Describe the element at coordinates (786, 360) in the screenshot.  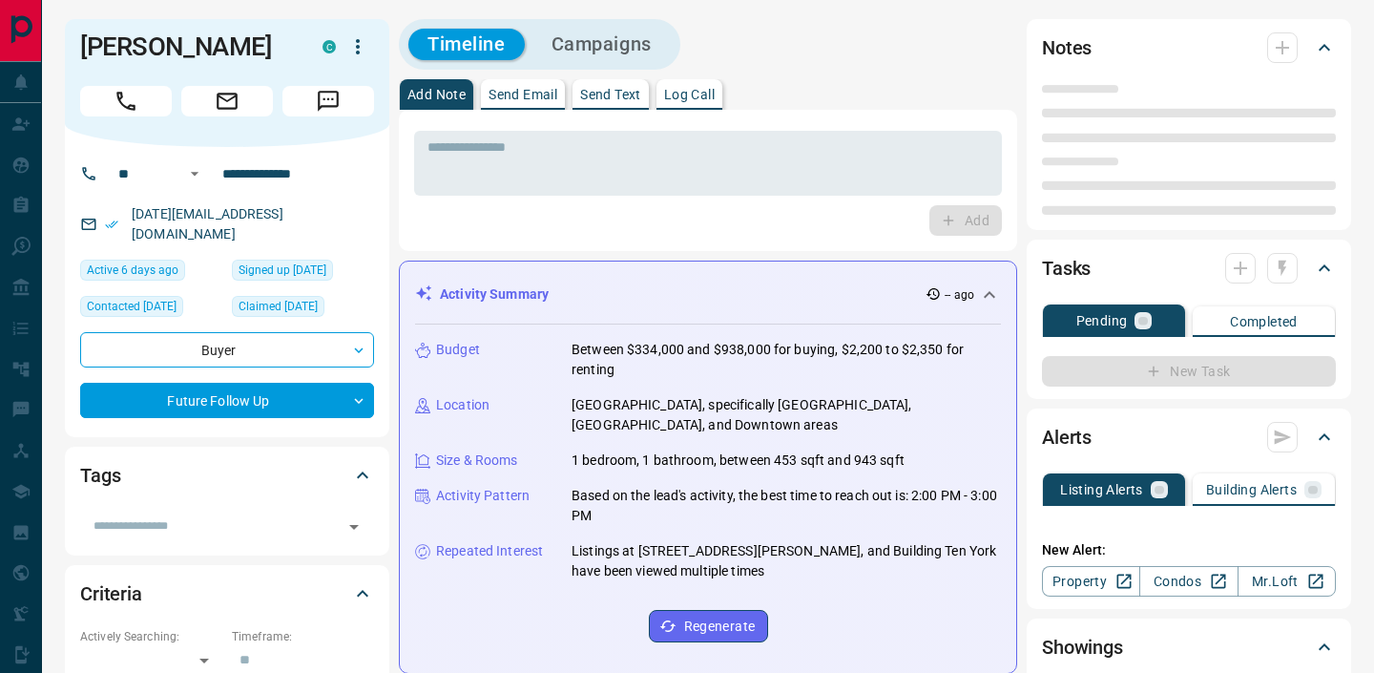
I see `p: Between $334,000 and $938,000 for buying, $2,200 to $2,350 for renting` at that location.